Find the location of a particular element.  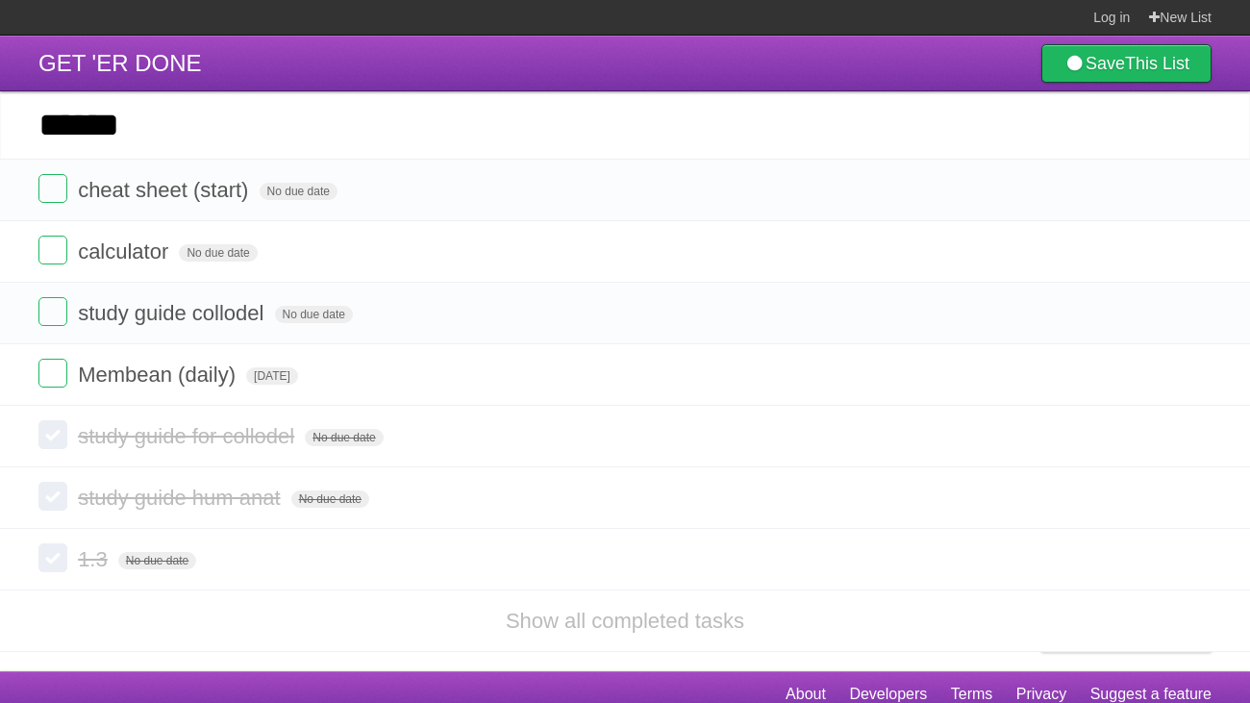

a: Show all completed tasks is located at coordinates (625, 620).